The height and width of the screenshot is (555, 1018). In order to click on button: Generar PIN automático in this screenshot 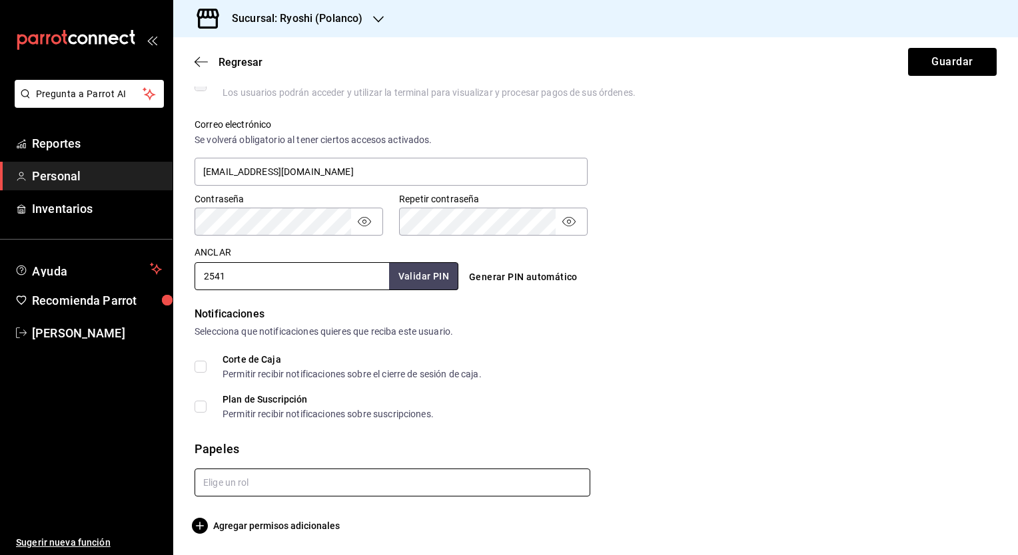, I will do `click(523, 277)`.